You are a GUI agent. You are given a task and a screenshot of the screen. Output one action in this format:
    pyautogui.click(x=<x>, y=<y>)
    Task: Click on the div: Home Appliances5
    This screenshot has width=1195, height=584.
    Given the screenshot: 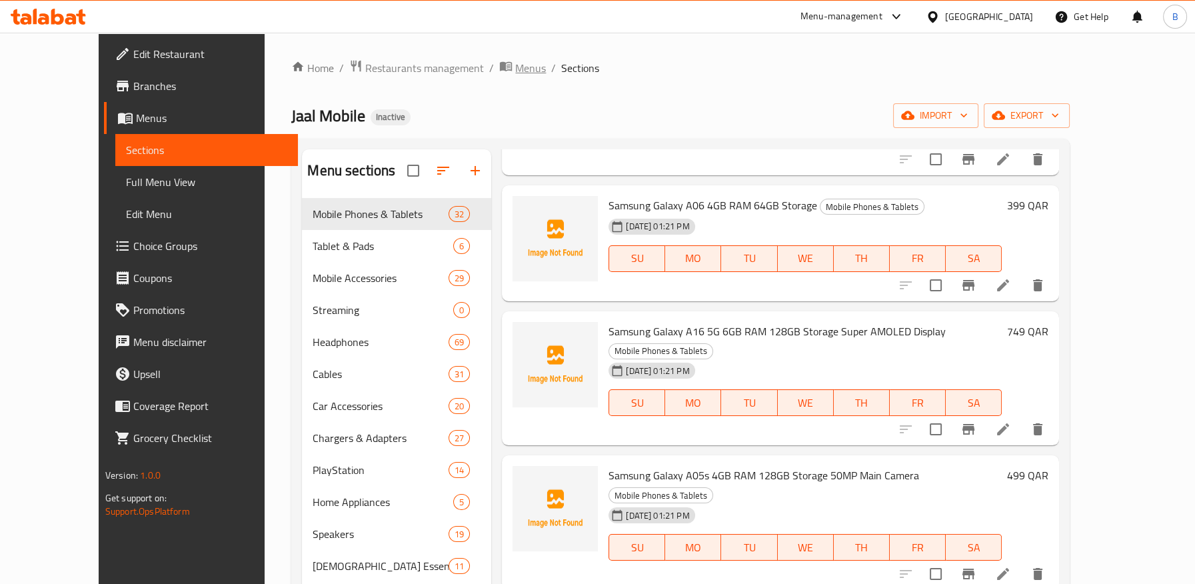 What is the action you would take?
    pyautogui.click(x=397, y=502)
    